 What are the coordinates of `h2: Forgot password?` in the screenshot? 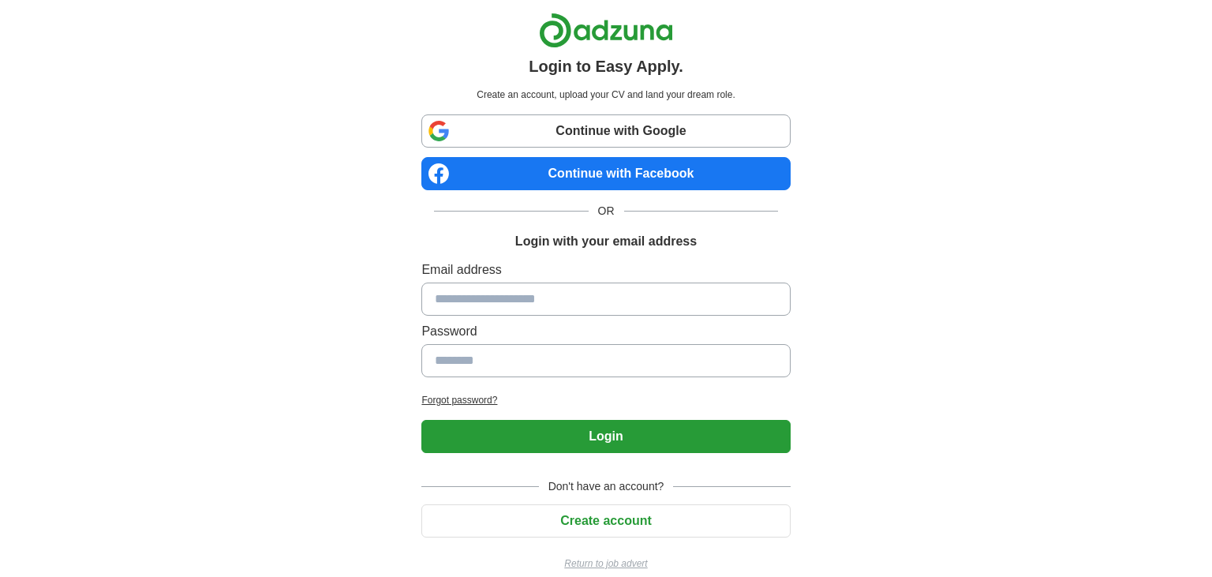 It's located at (605, 400).